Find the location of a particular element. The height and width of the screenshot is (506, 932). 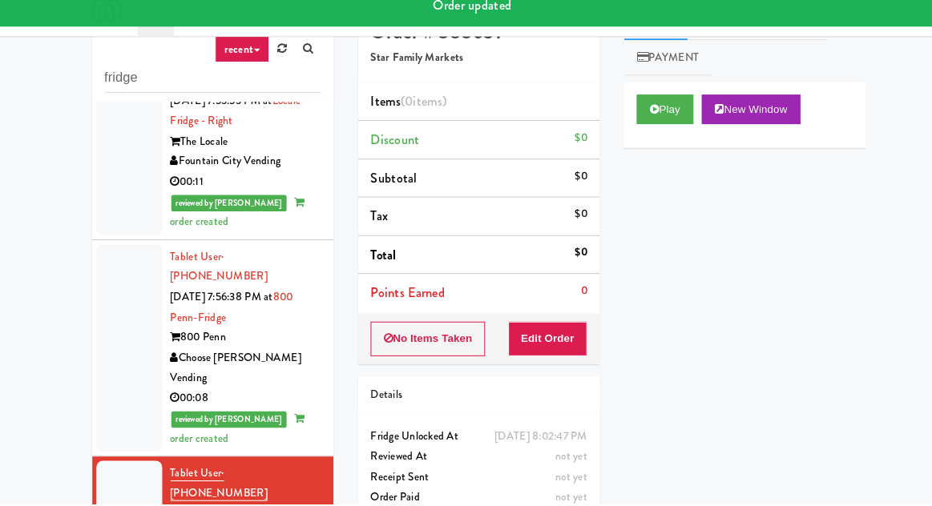

span: (0 ) is located at coordinates (412, 115).